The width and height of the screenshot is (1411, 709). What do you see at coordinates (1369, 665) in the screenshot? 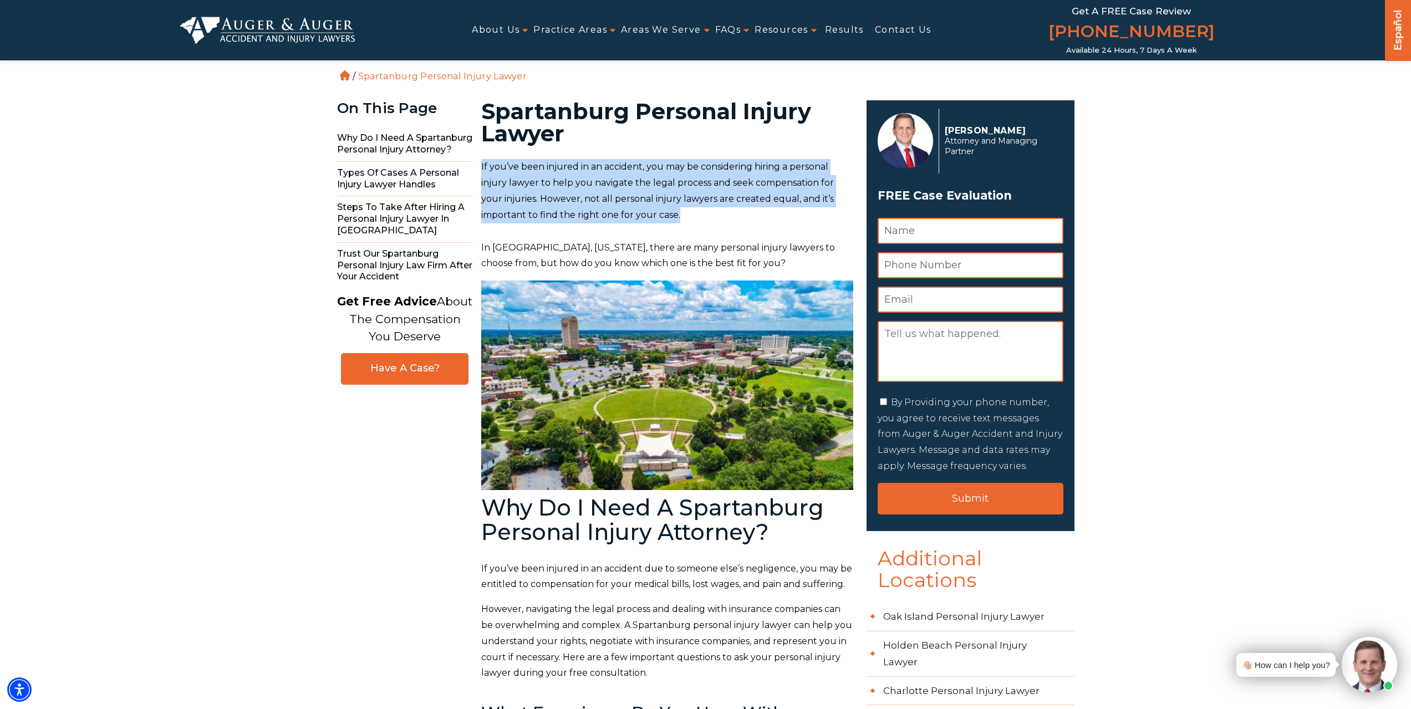
I see `img: Intaker widget Avatar` at bounding box center [1369, 665].